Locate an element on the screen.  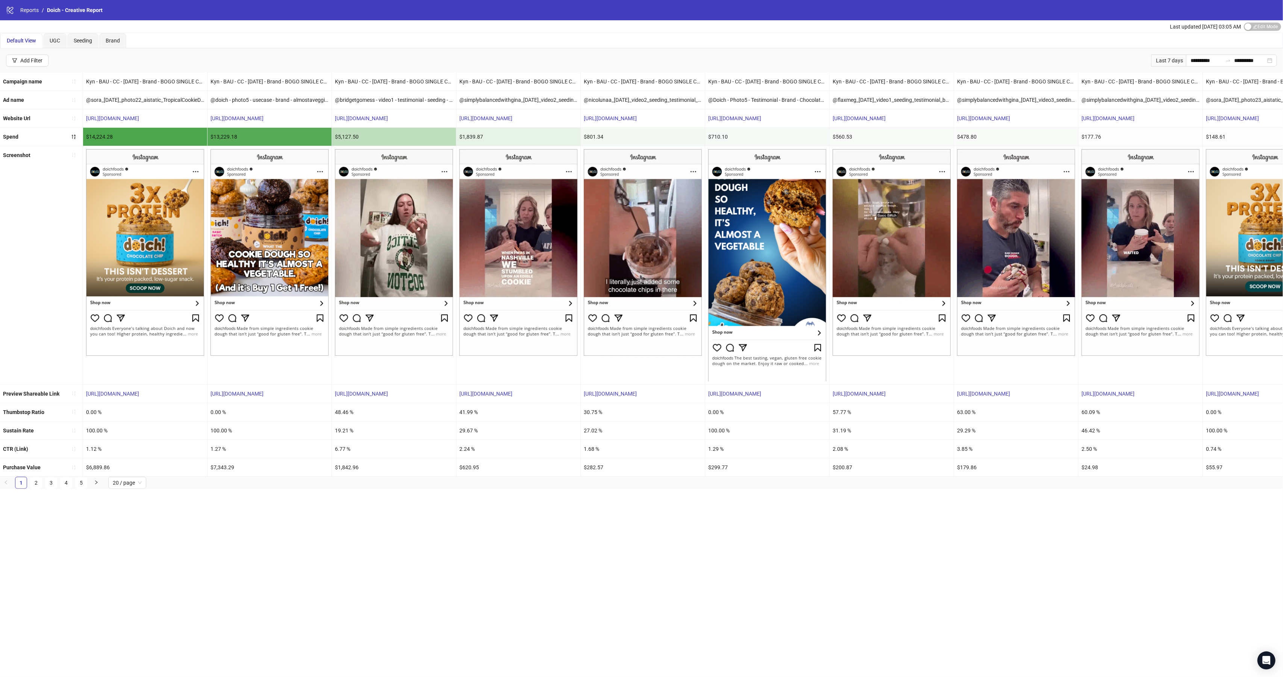
img: Screenshot 120223086831950297 is located at coordinates (767, 265).